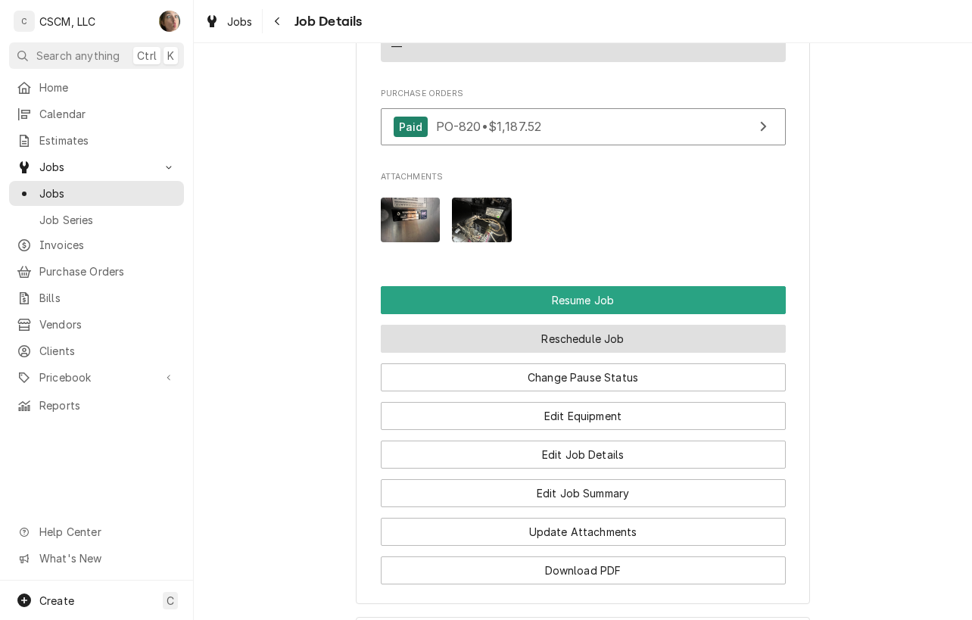  What do you see at coordinates (278, 21) in the screenshot?
I see `button: Navigate back` at bounding box center [278, 21].